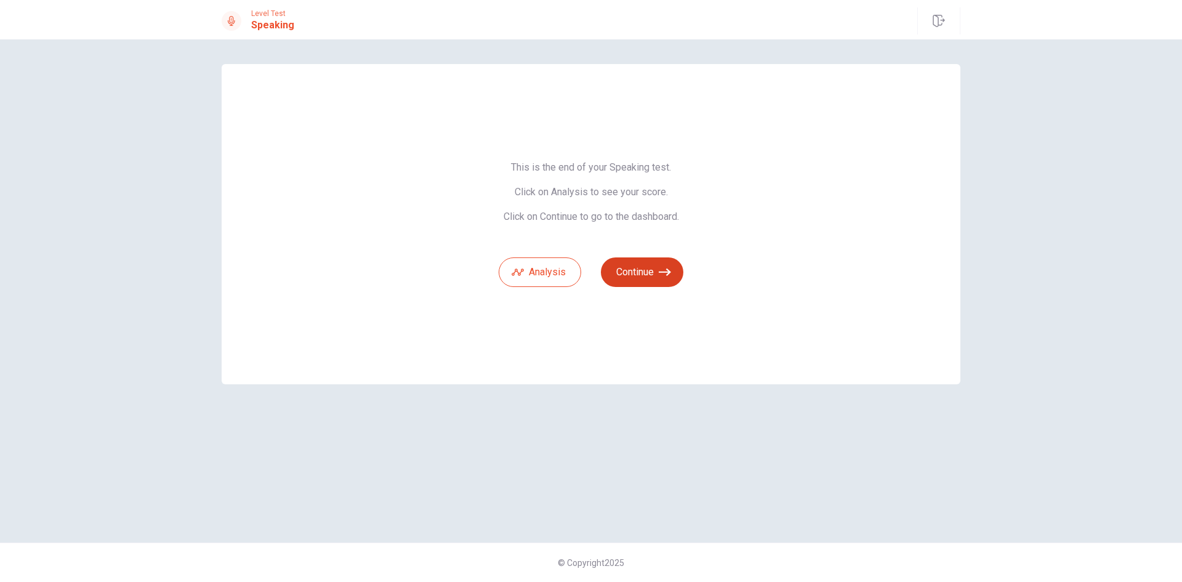  I want to click on button: Analysis, so click(540, 272).